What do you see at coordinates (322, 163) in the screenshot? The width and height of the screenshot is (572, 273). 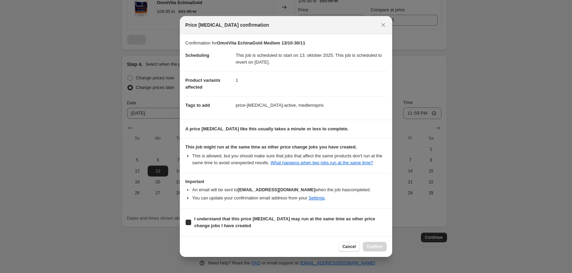 I see `a: What happens when two jobs run at the same time?` at bounding box center [322, 163].